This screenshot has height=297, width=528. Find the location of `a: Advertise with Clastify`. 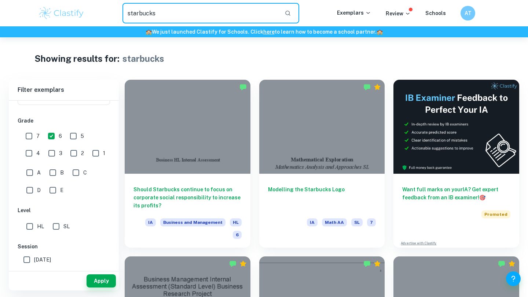

a: Advertise with Clastify is located at coordinates (418, 244).